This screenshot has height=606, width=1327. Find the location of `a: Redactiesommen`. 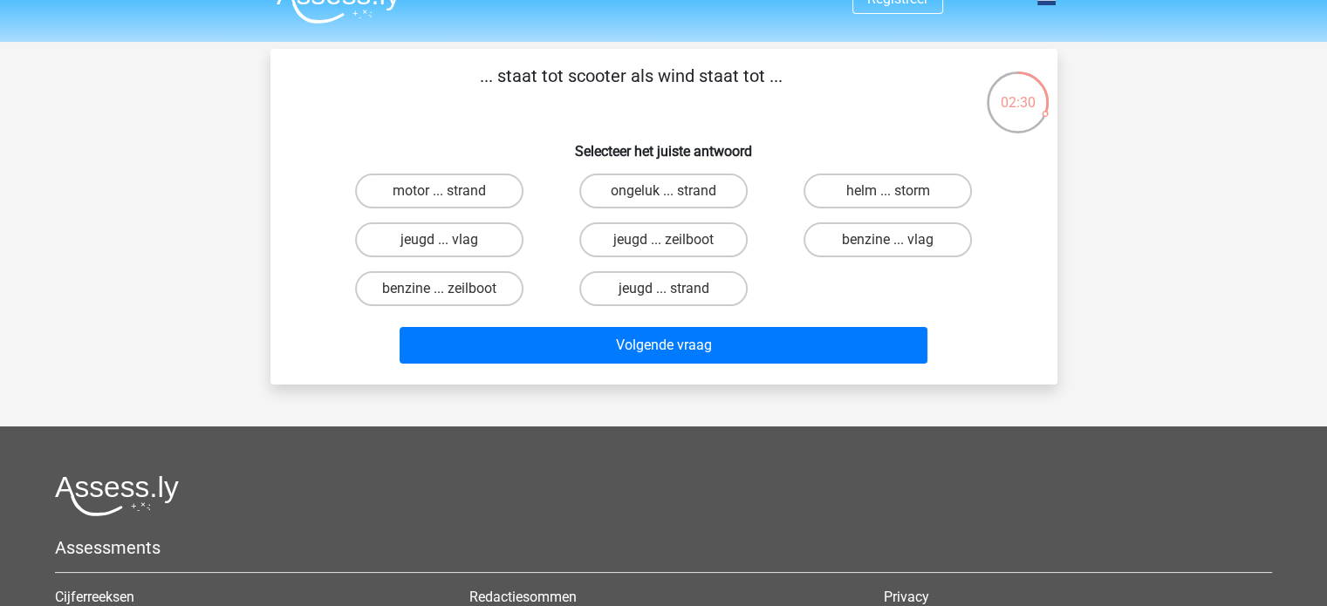

a: Redactiesommen is located at coordinates (523, 597).